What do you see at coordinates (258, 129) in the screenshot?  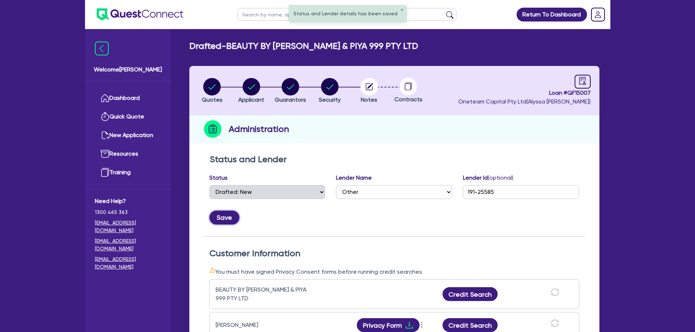 I see `h2: Administration` at bounding box center [258, 129].